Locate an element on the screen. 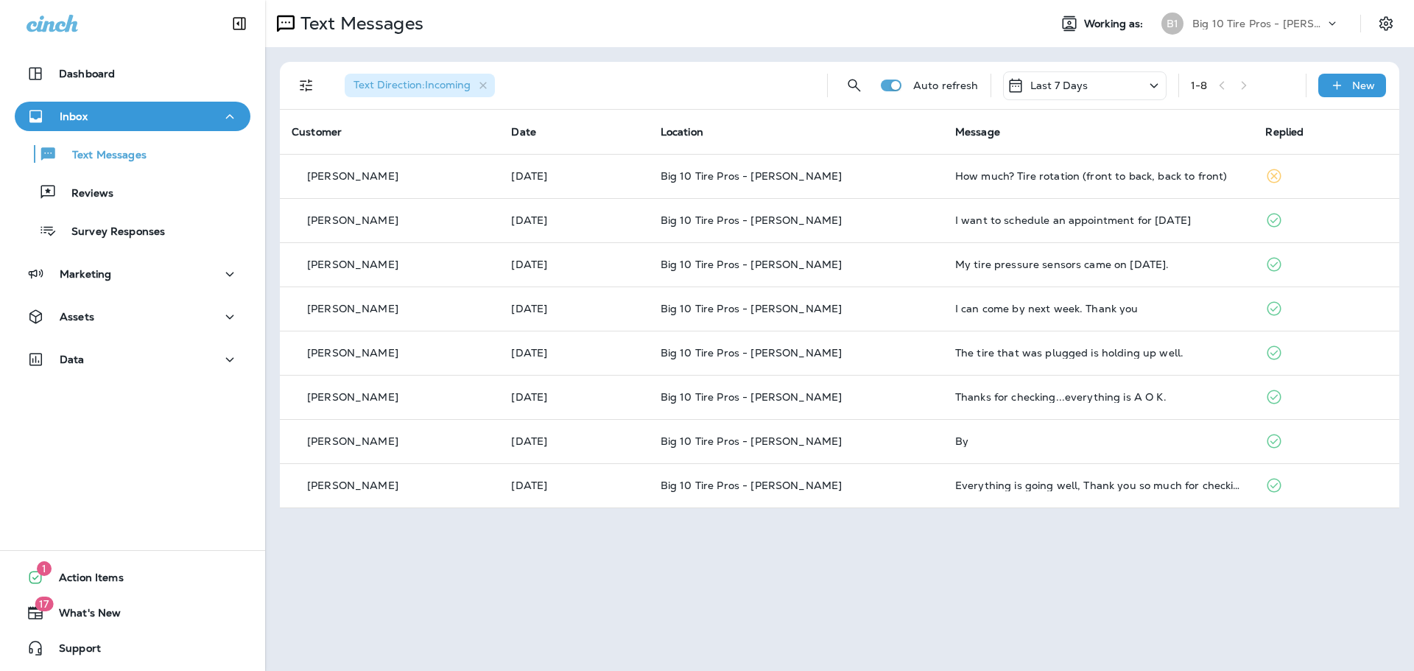 The image size is (1414, 671). button: Inbox is located at coordinates (133, 116).